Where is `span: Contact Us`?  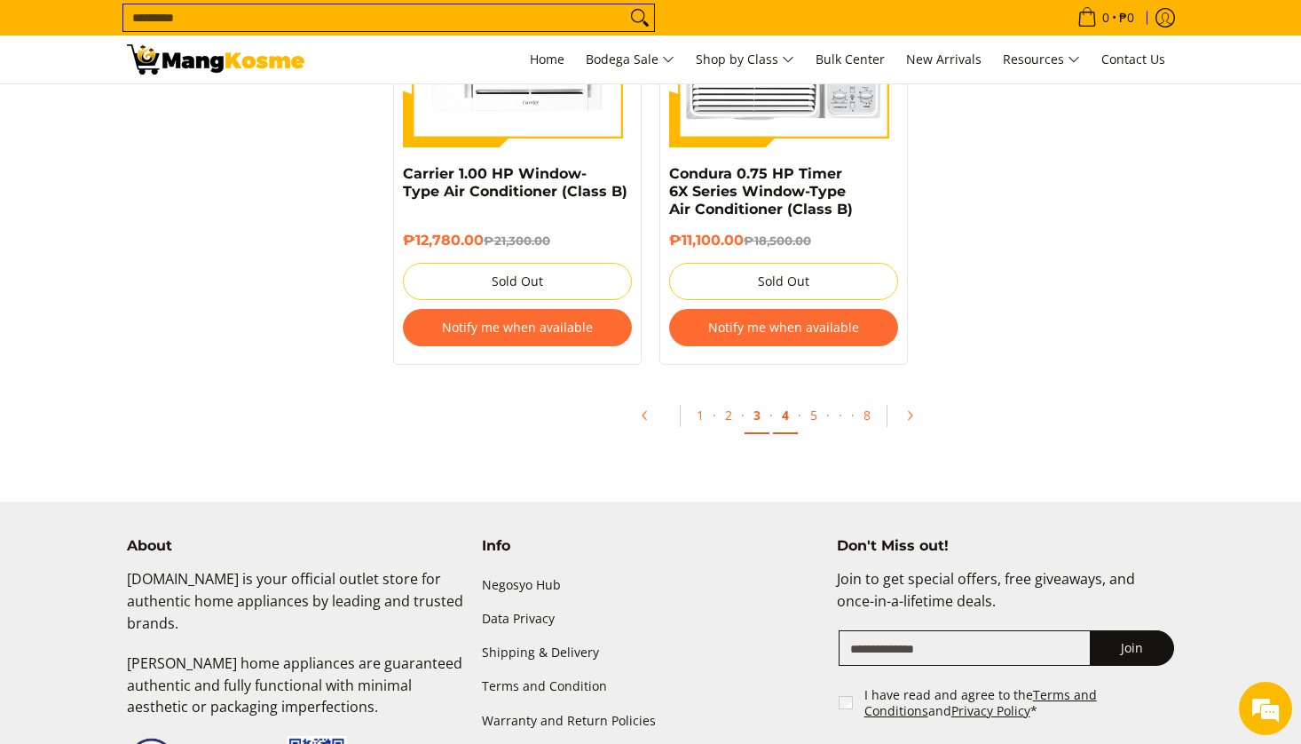
span: Contact Us is located at coordinates (1133, 59).